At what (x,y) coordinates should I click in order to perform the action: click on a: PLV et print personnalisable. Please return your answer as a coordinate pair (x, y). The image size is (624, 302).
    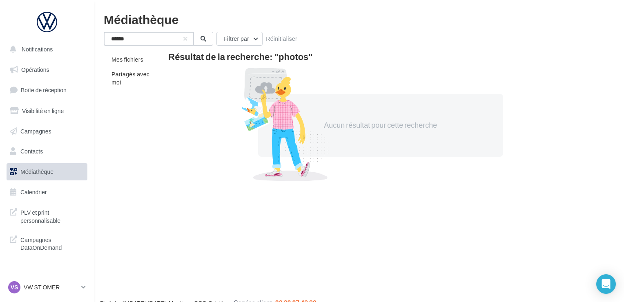
    Looking at the image, I should click on (47, 215).